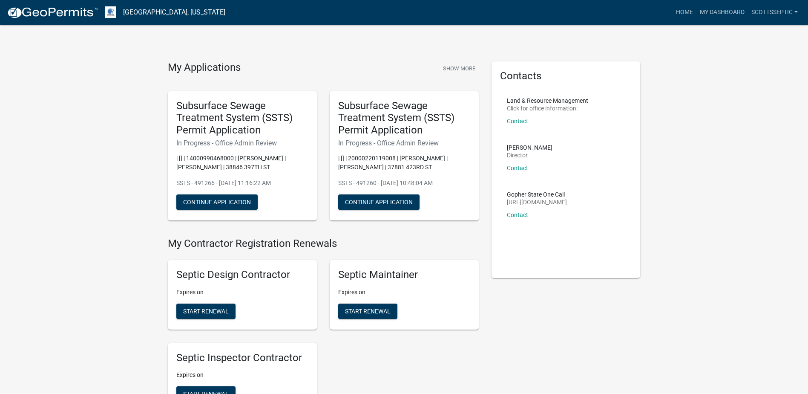 Image resolution: width=808 pixels, height=394 pixels. What do you see at coordinates (242, 357) in the screenshot?
I see `h5: Septic Inspector Contractor` at bounding box center [242, 357].